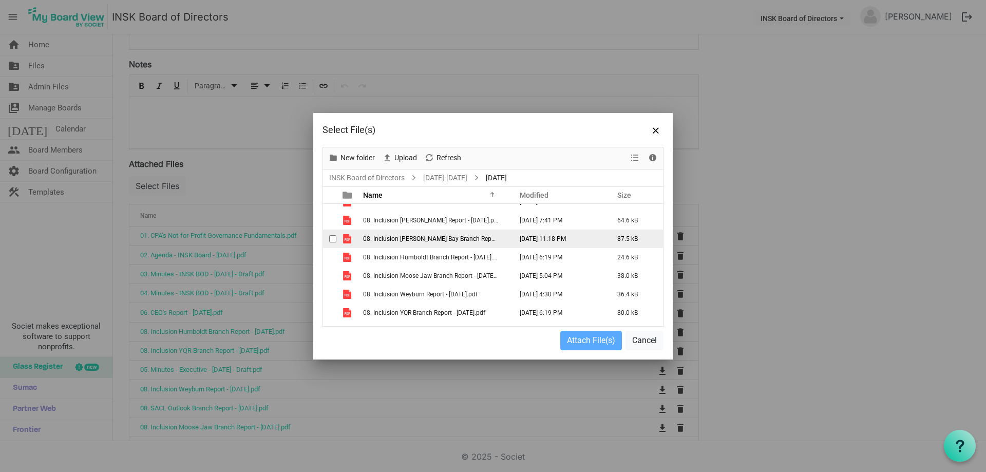  I want to click on td: 08. Inclusion Moose Jaw Branch Report - September 2025.pdf is template cell column header Name, so click(435, 276).